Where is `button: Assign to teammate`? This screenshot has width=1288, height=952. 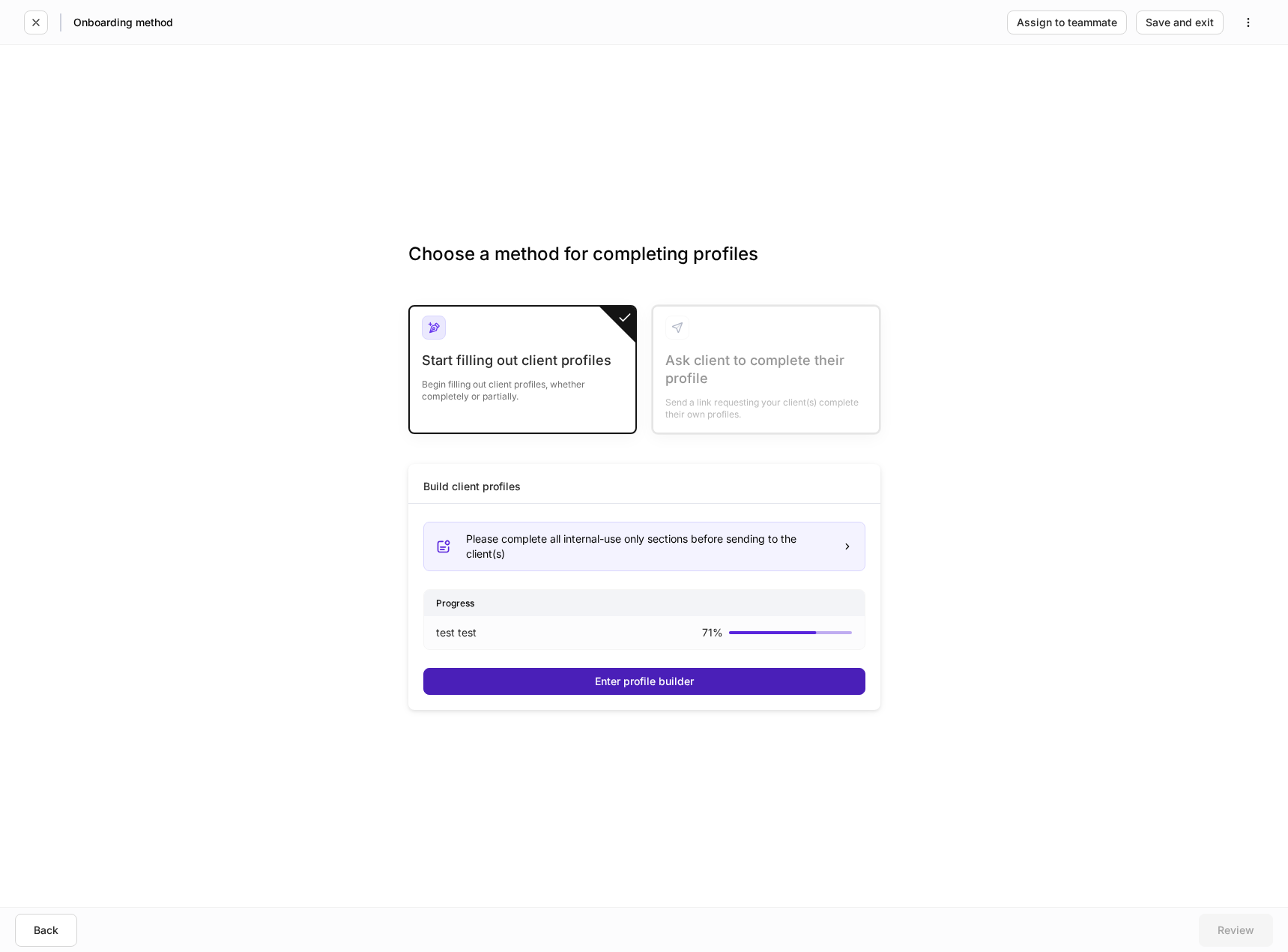 button: Assign to teammate is located at coordinates (1067, 23).